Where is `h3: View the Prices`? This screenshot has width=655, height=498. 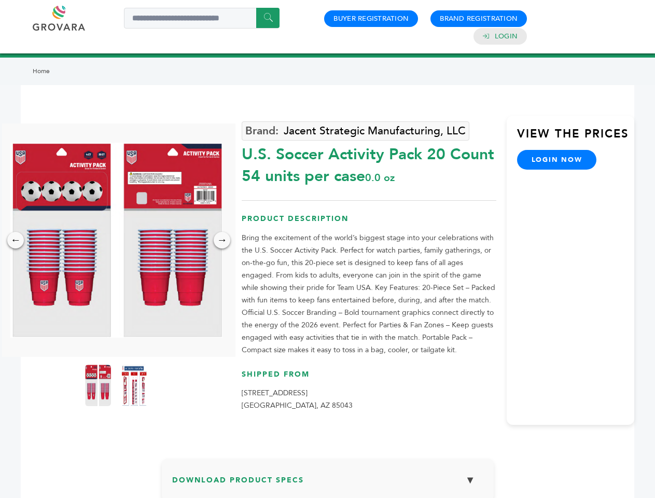 h3: View the Prices is located at coordinates (575, 138).